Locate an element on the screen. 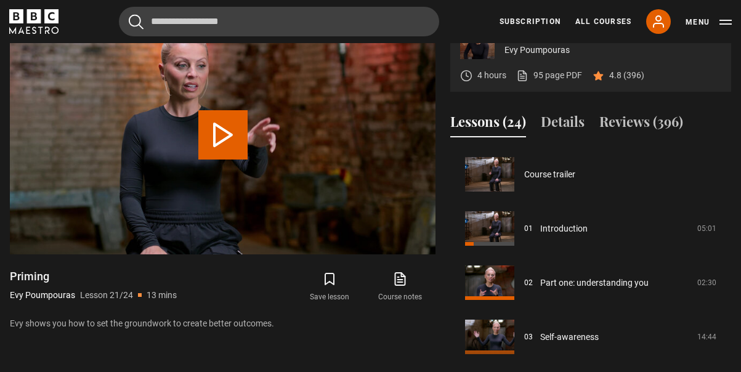 This screenshot has height=372, width=741. p: Evy shows you how to set the groundwork to create better outcomes. is located at coordinates (222, 323).